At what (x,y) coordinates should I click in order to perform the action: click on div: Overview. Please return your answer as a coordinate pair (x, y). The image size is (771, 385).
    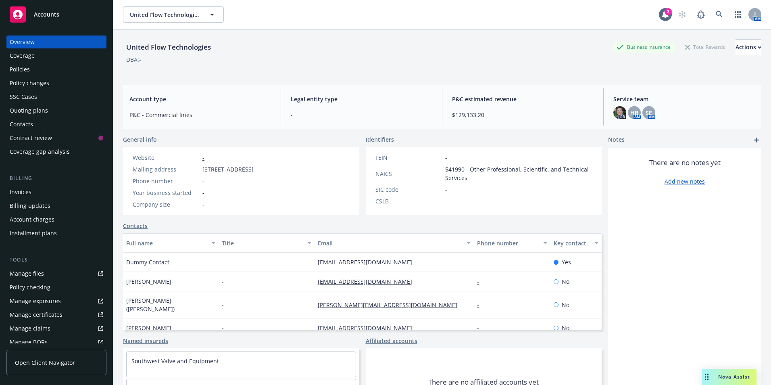
    Looking at the image, I should click on (22, 42).